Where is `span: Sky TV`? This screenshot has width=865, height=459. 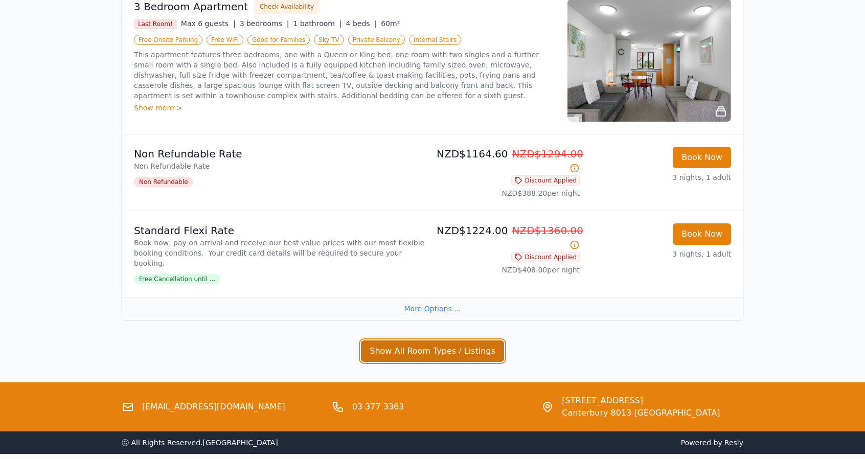 span: Sky TV is located at coordinates (329, 40).